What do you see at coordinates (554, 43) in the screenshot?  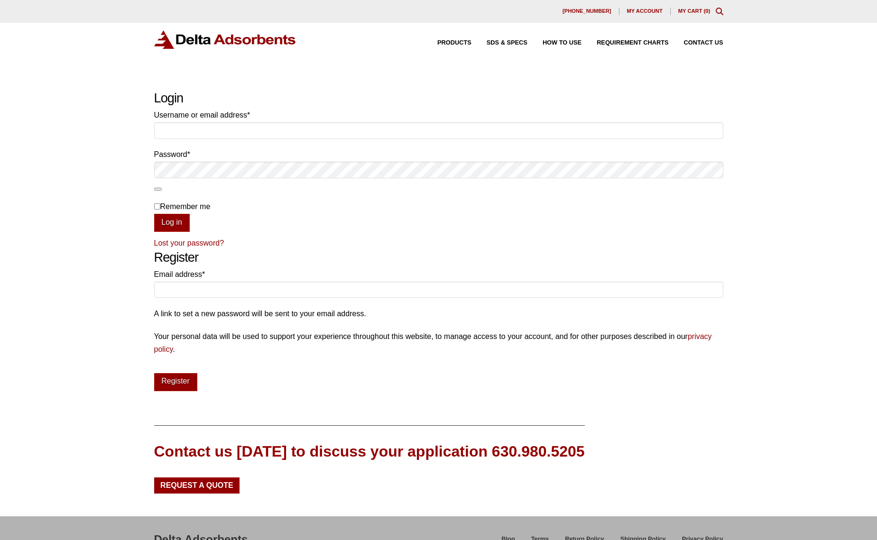 I see `a: How to Use` at bounding box center [554, 43].